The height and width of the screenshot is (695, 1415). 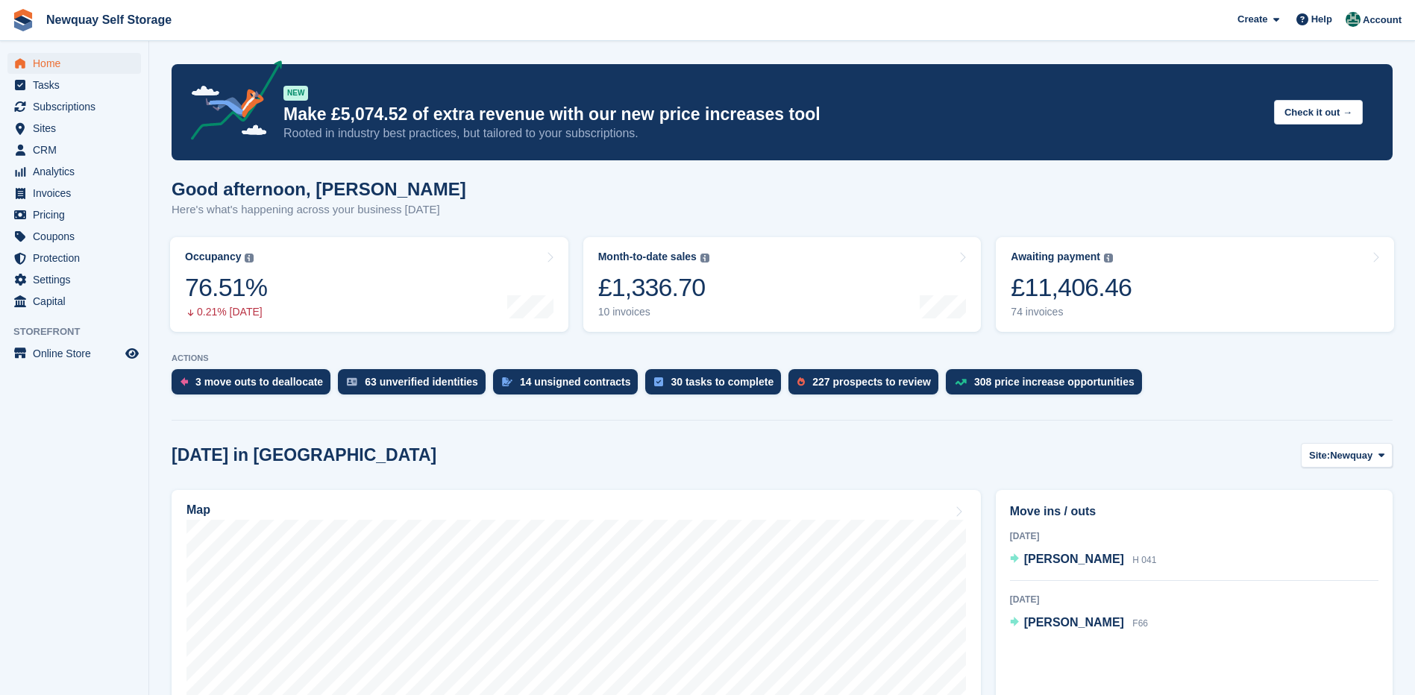 What do you see at coordinates (78, 63) in the screenshot?
I see `span: Home` at bounding box center [78, 63].